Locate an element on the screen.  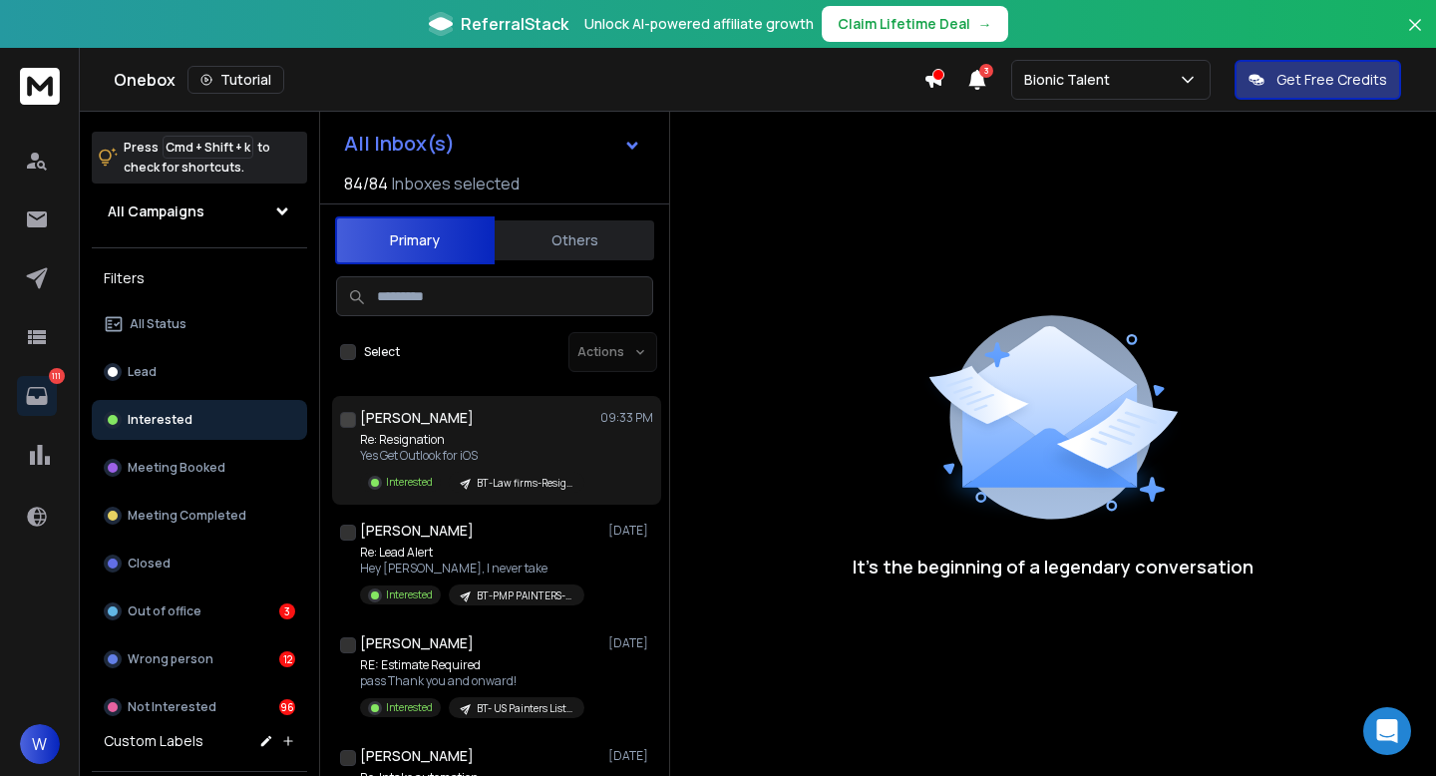
p: Re: Lead Alert is located at coordinates (472, 553).